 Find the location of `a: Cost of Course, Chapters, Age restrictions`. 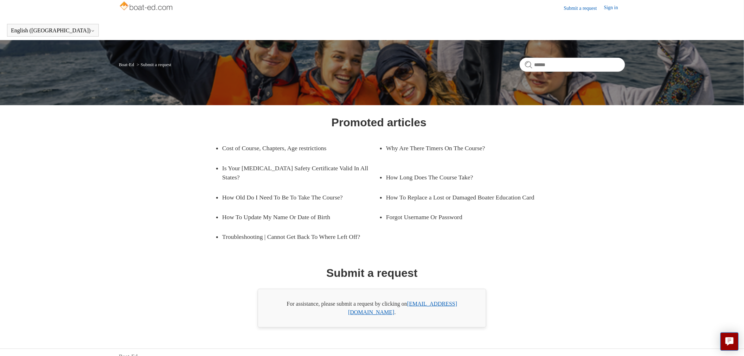

a: Cost of Course, Chapters, Age restrictions is located at coordinates (295, 148).